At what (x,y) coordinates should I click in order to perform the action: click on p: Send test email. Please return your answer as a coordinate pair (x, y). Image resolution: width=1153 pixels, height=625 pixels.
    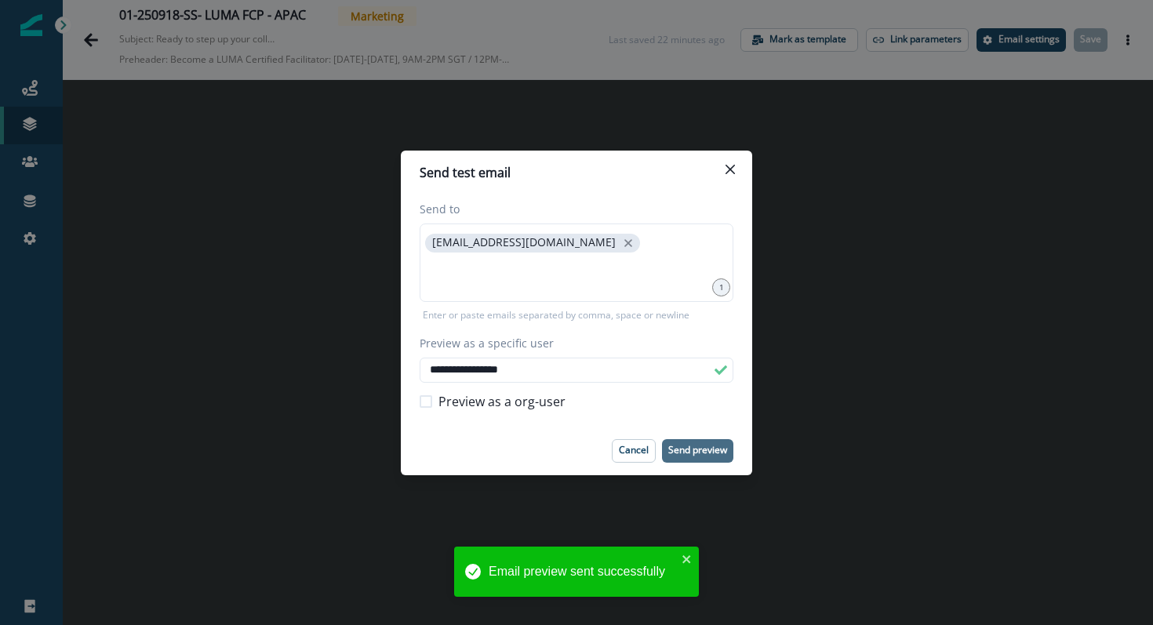
    Looking at the image, I should click on (465, 173).